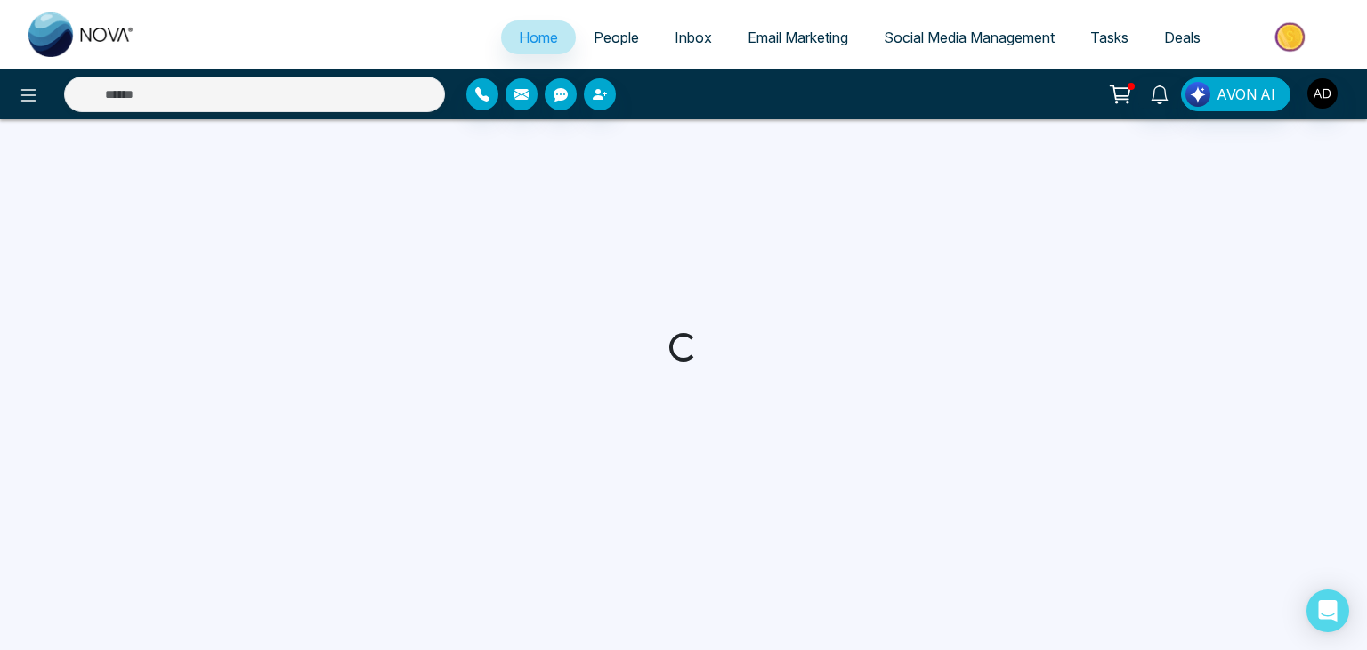 The image size is (1367, 650). I want to click on a: Inbox, so click(693, 37).